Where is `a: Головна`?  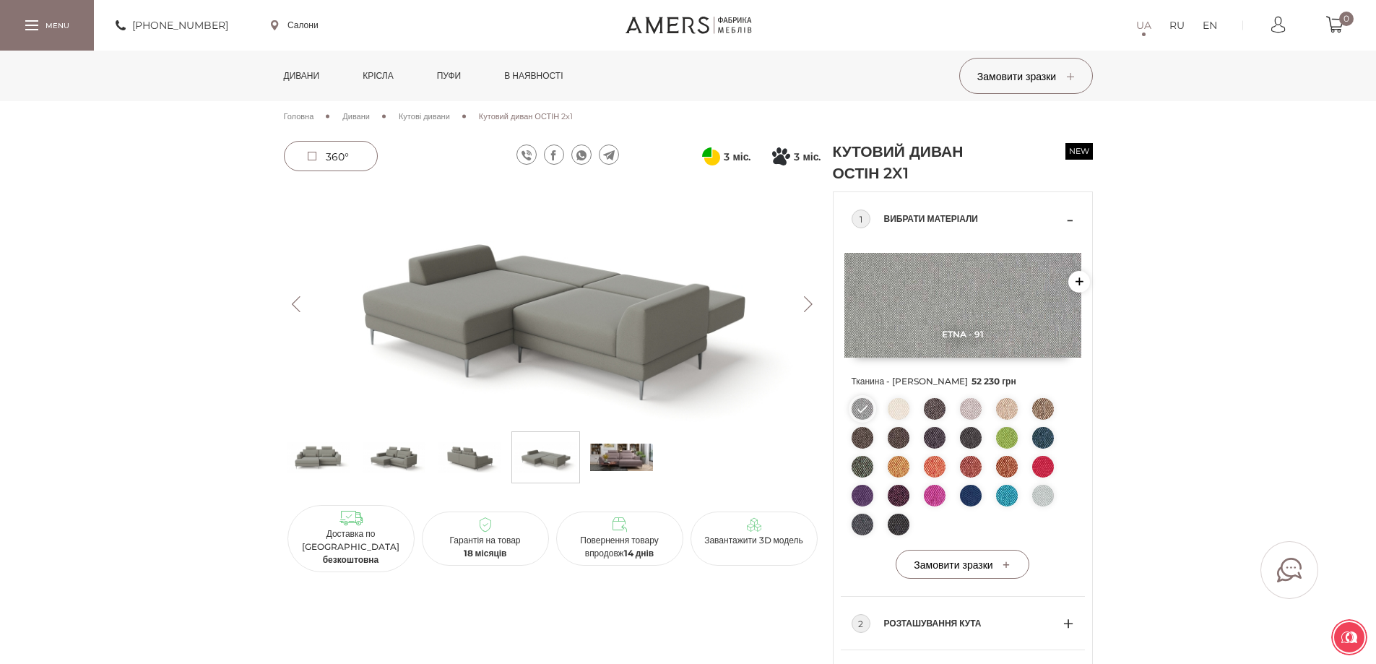 a: Головна is located at coordinates (299, 116).